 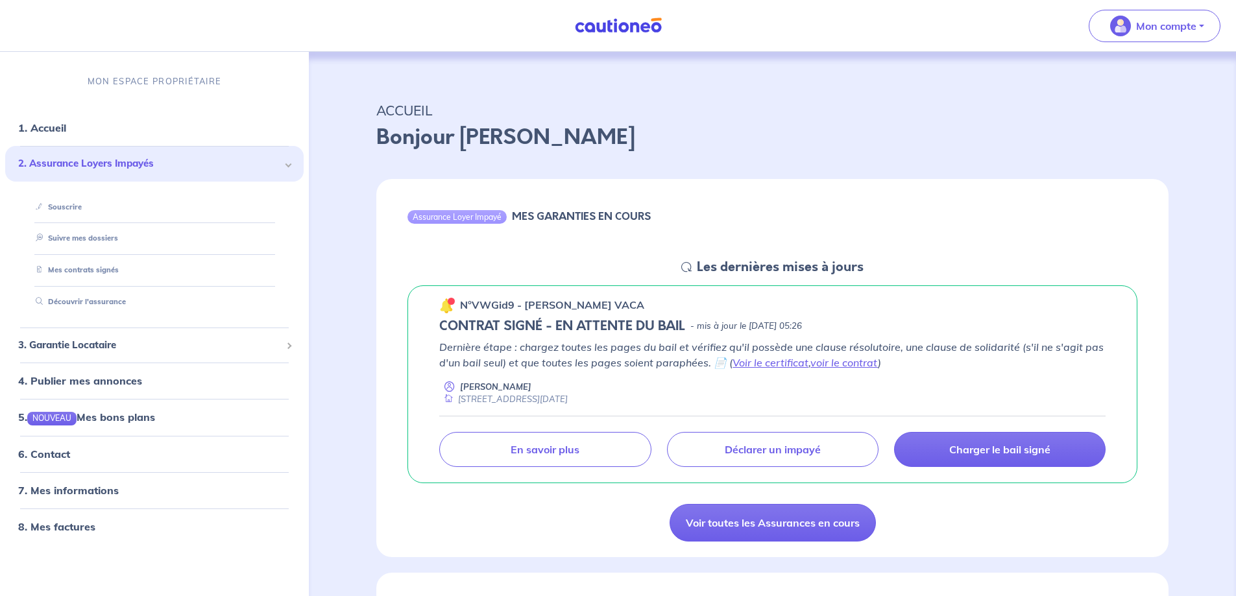 What do you see at coordinates (56, 526) in the screenshot?
I see `a: 8. Mes factures` at bounding box center [56, 526].